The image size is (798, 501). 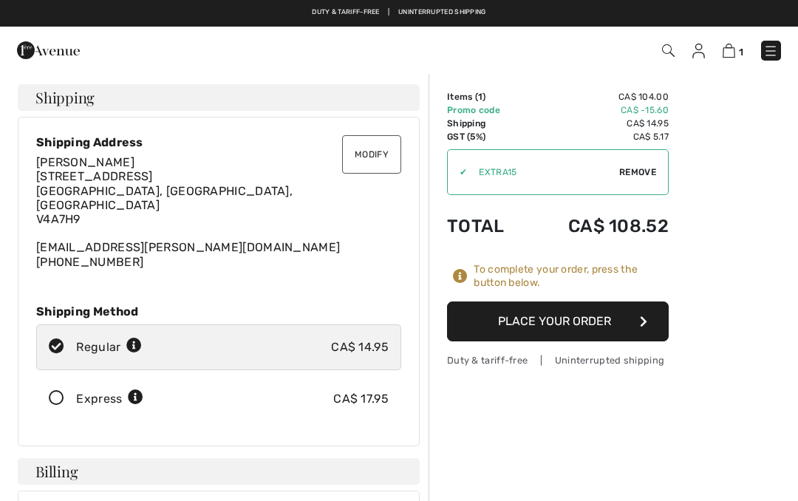 I want to click on img: Search, so click(x=668, y=50).